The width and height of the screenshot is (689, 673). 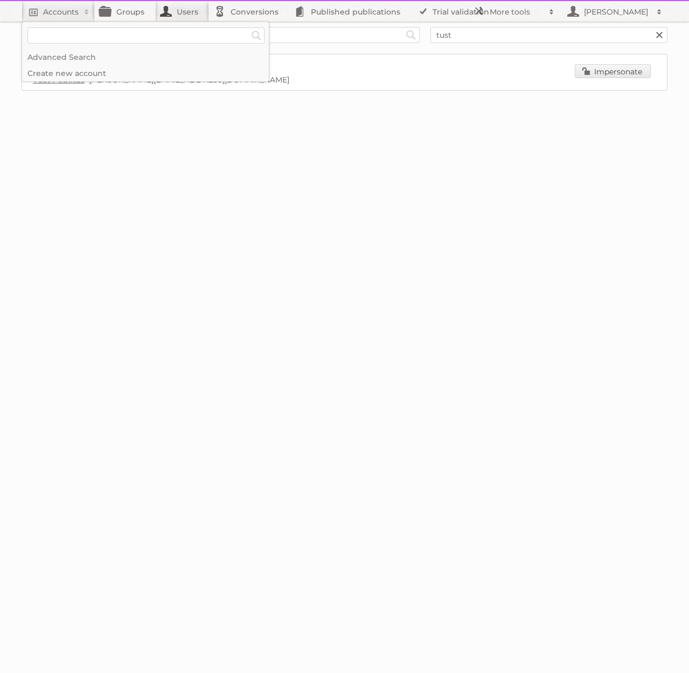 What do you see at coordinates (455, 11) in the screenshot?
I see `a: Trial validation` at bounding box center [455, 11].